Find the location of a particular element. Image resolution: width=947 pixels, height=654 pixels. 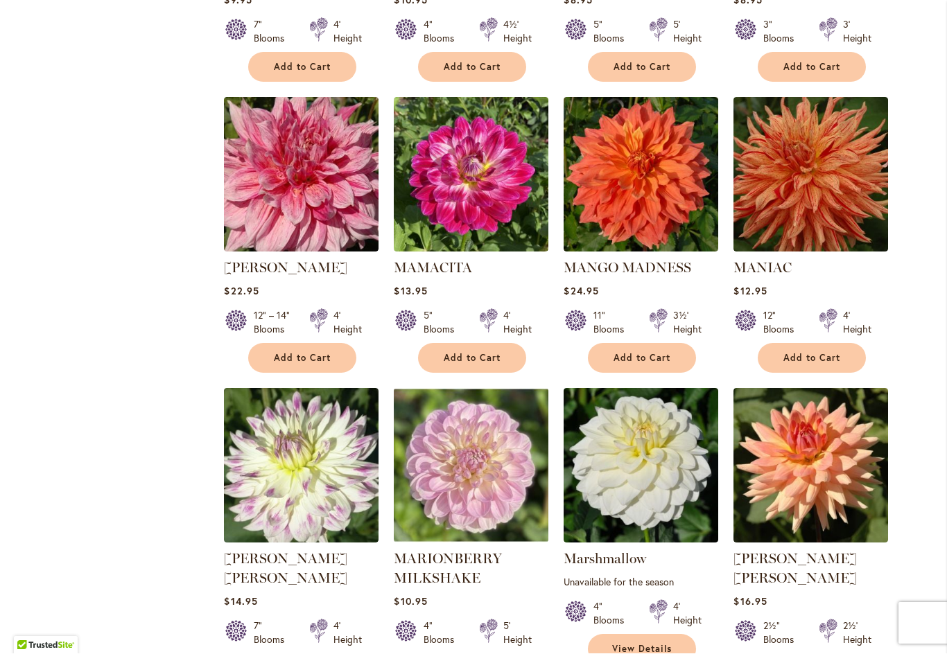

span: $24.95 is located at coordinates (581, 291).